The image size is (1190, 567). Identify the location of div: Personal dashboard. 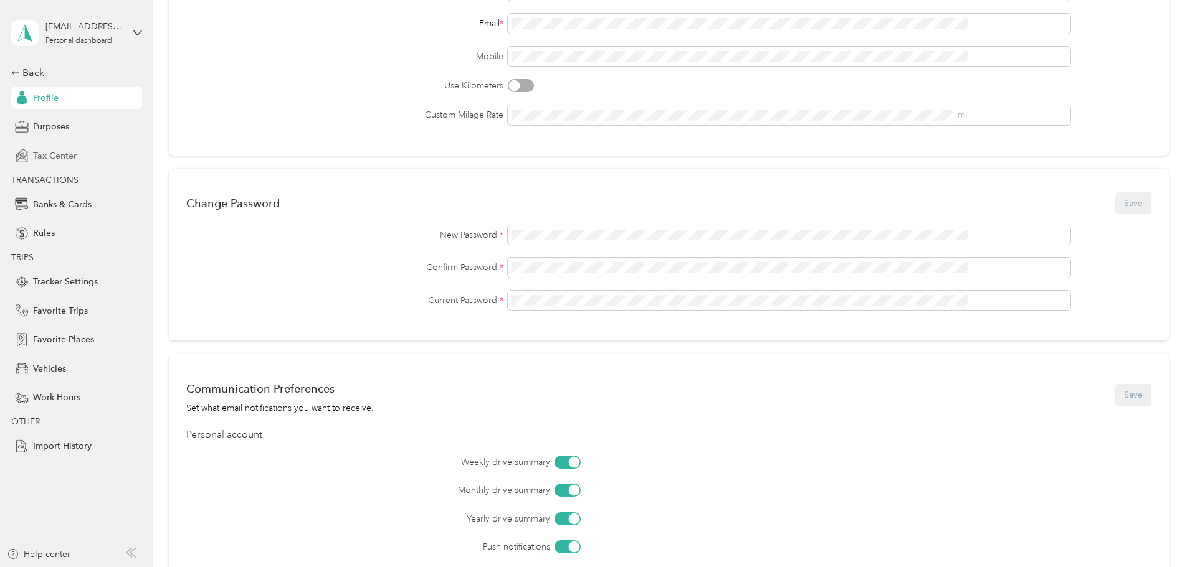
(78, 41).